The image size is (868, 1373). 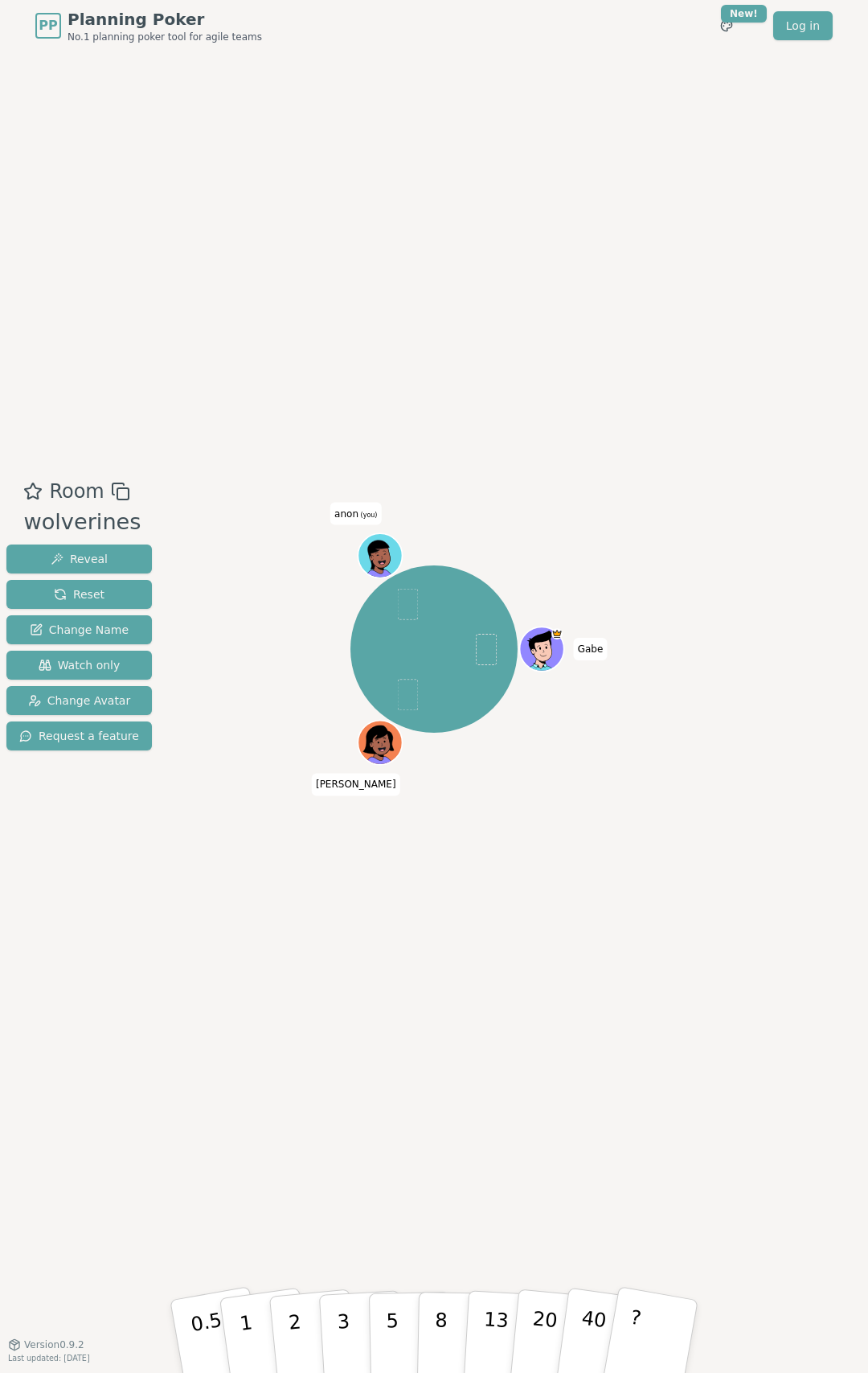 I want to click on span: Version 0.9.2, so click(x=54, y=1345).